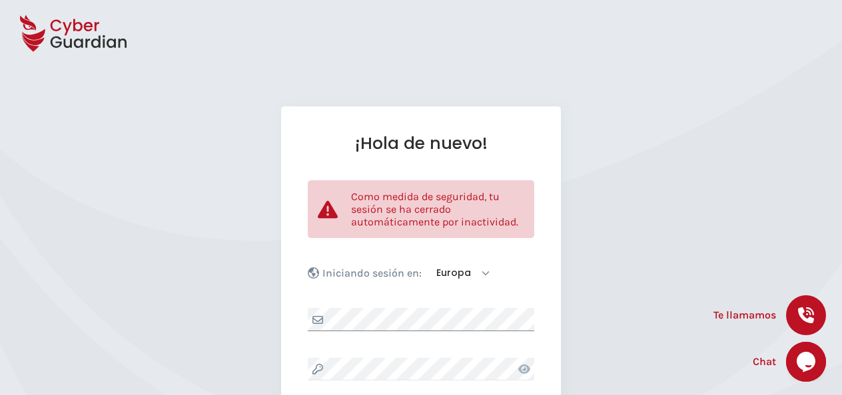 The height and width of the screenshot is (395, 842). What do you see at coordinates (806, 316) in the screenshot?
I see `button: call us button` at bounding box center [806, 316].